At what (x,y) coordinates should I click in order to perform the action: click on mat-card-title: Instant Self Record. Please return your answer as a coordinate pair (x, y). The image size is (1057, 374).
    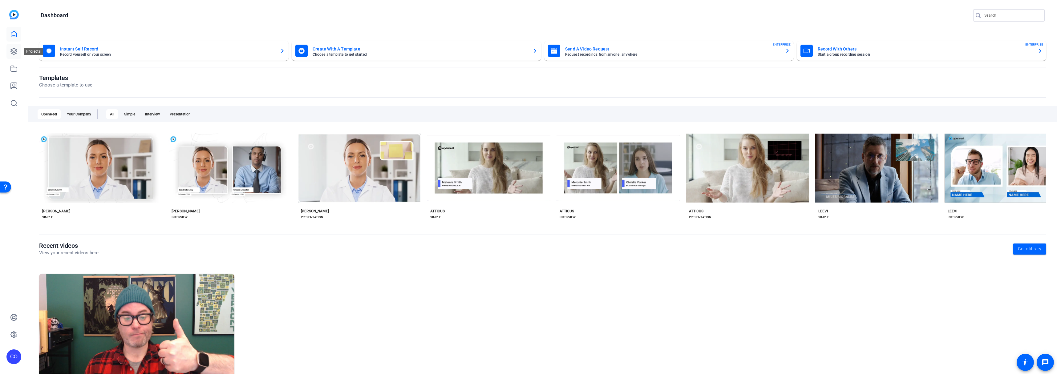
    Looking at the image, I should click on (167, 49).